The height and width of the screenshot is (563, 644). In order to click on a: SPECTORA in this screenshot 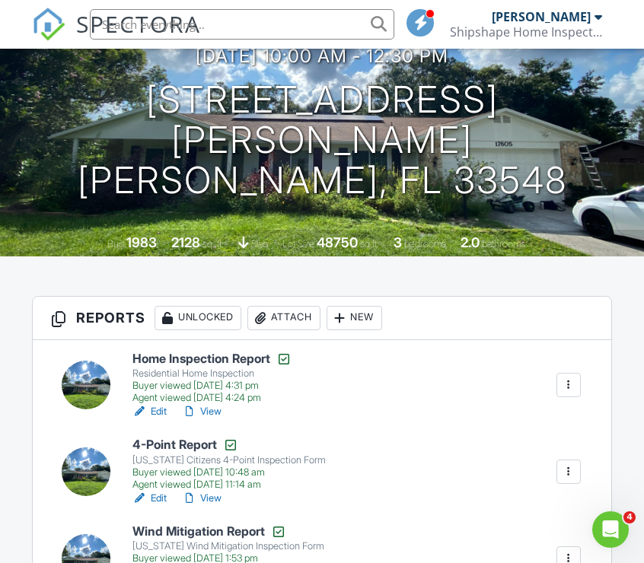, I will do `click(116, 37)`.